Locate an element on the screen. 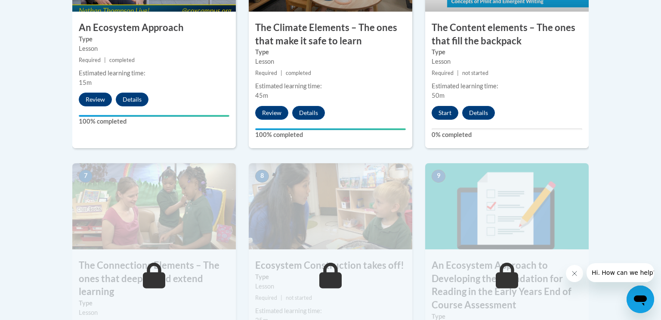 The image size is (661, 320). button: Start is located at coordinates (445, 113).